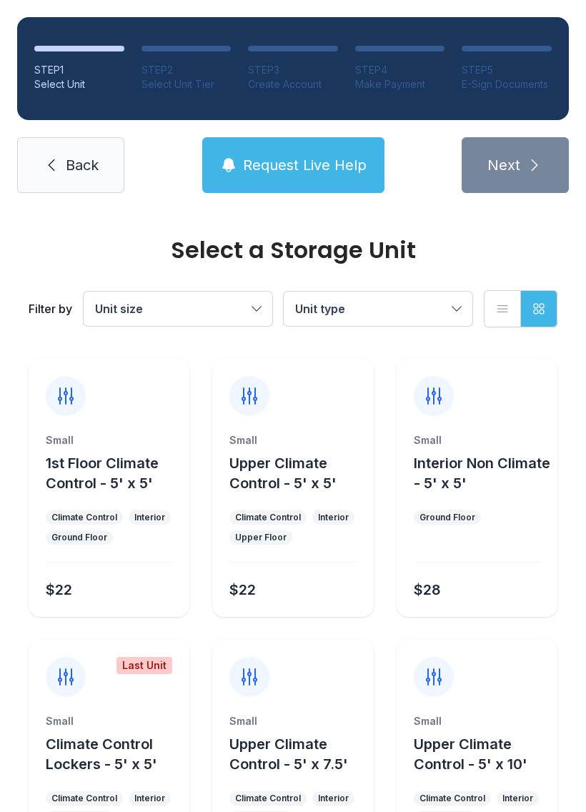  I want to click on div: STEP 2, so click(186, 70).